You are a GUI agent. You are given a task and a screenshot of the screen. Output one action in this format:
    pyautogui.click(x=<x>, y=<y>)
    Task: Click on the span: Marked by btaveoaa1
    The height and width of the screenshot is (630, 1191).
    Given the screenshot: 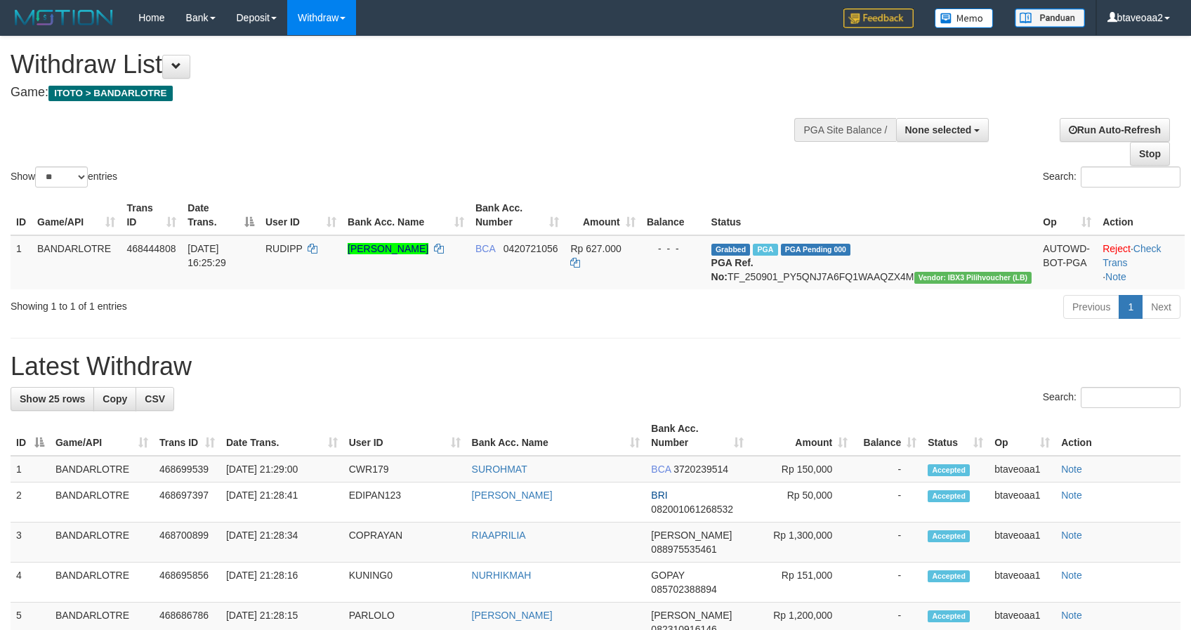 What is the action you would take?
    pyautogui.click(x=765, y=249)
    